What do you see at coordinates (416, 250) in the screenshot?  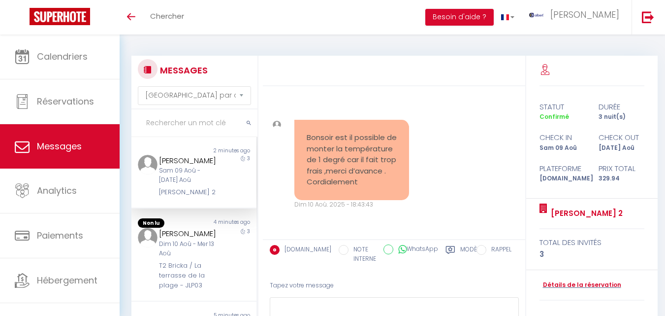 I see `label: WhatsApp` at bounding box center [416, 250].